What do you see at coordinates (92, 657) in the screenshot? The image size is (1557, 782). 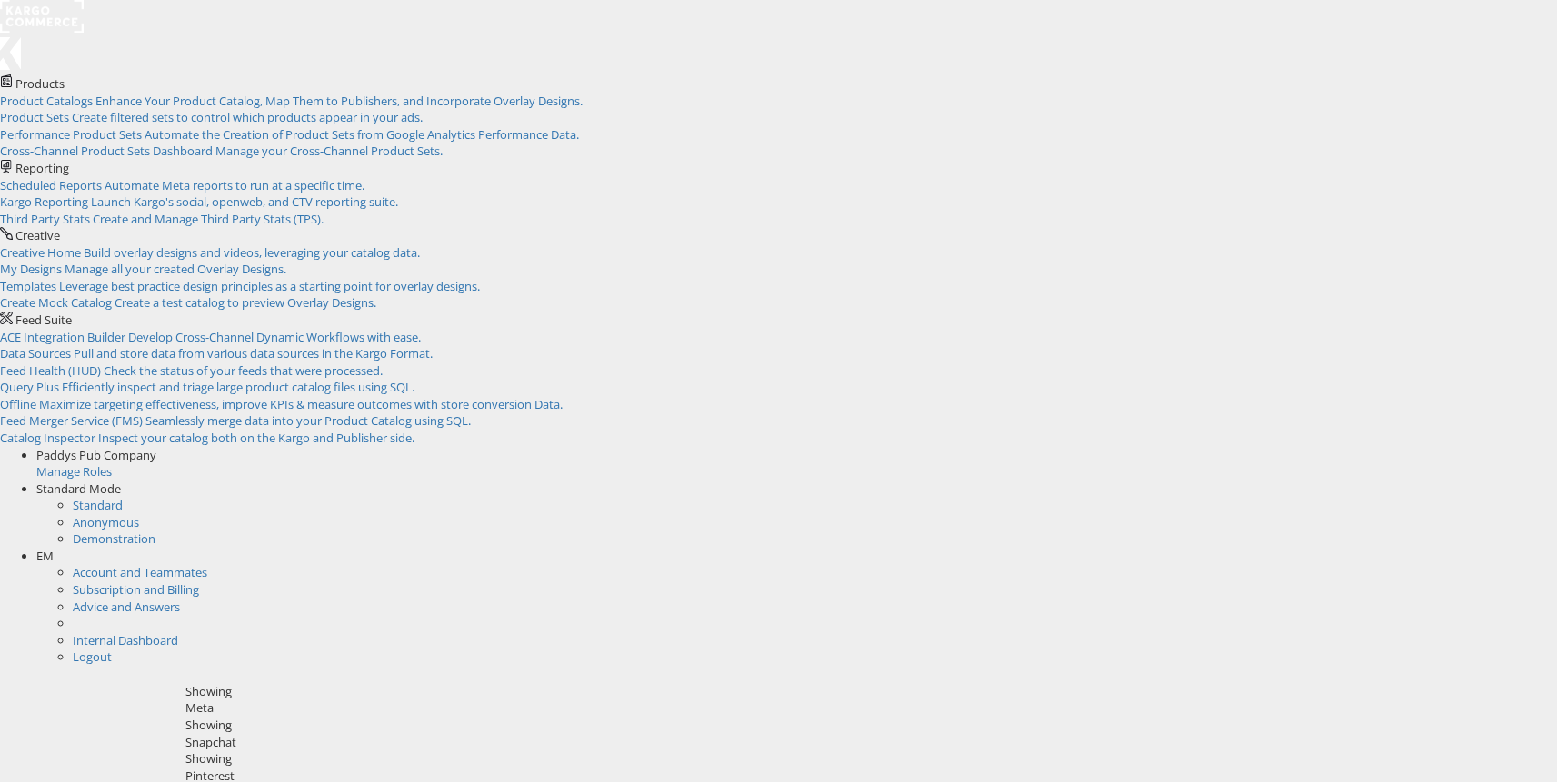 I see `a: Logout` at bounding box center [92, 657].